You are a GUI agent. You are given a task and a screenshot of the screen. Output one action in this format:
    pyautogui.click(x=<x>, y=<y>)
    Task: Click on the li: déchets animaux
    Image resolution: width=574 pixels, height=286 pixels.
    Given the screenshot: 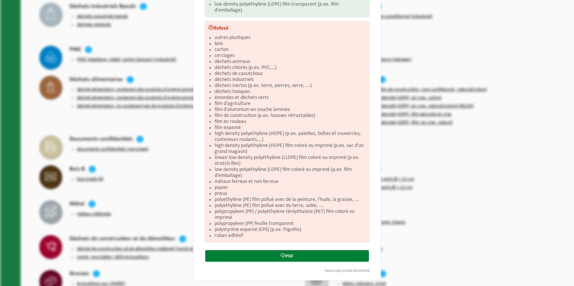 What is the action you would take?
    pyautogui.click(x=290, y=62)
    